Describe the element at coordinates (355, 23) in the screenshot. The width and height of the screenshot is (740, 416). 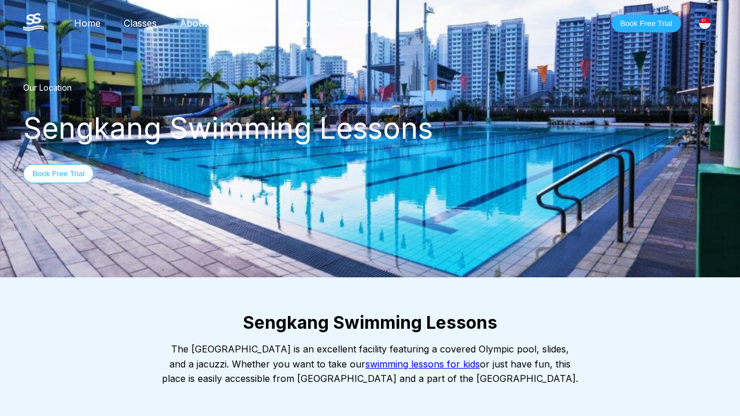
I see `a: Contact` at that location.